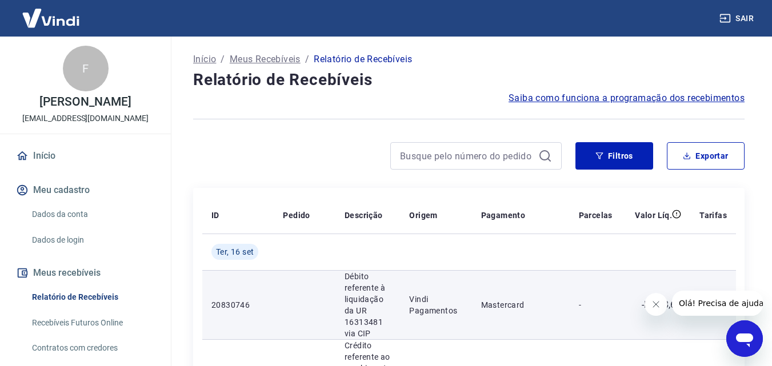 Image resolution: width=772 pixels, height=366 pixels. Describe the element at coordinates (265, 59) in the screenshot. I see `p: Meus Recebíveis` at that location.